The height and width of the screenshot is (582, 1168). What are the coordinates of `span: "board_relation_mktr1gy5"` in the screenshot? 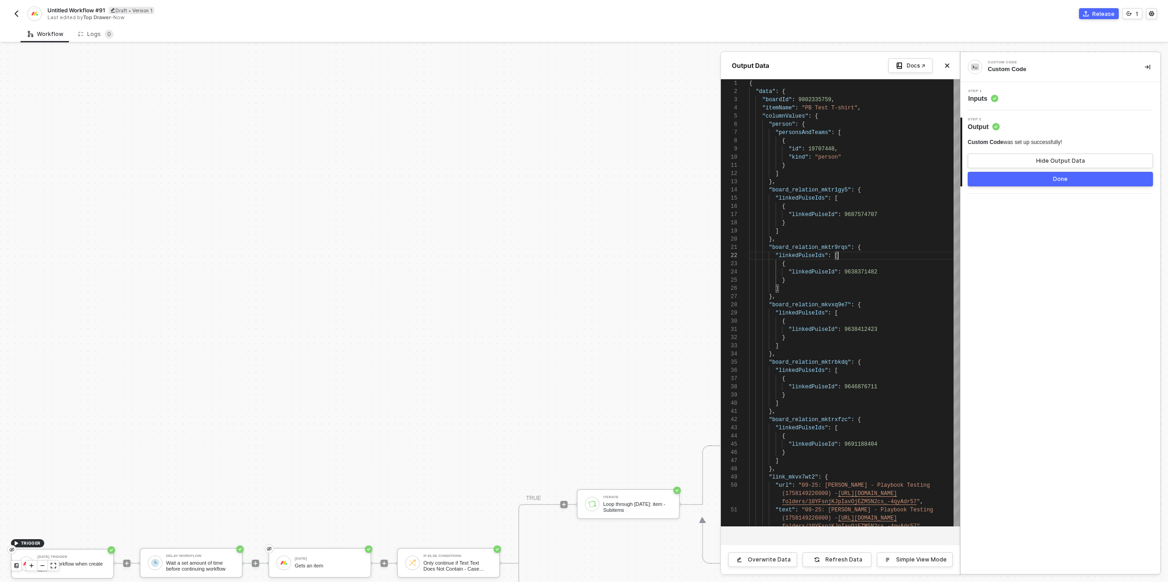 It's located at (810, 190).